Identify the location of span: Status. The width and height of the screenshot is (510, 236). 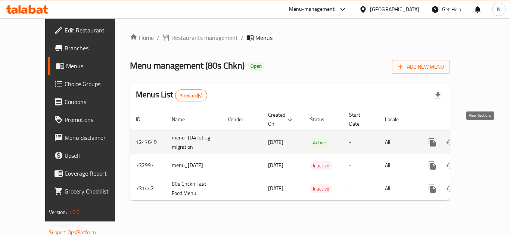
(322, 120).